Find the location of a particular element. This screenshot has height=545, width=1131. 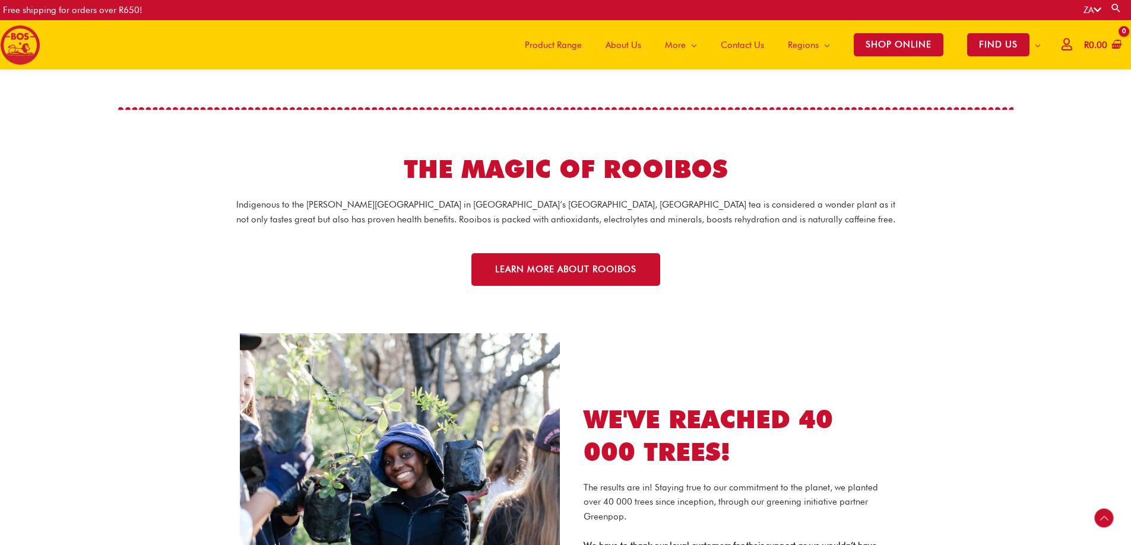

span: Regions is located at coordinates (803, 45).